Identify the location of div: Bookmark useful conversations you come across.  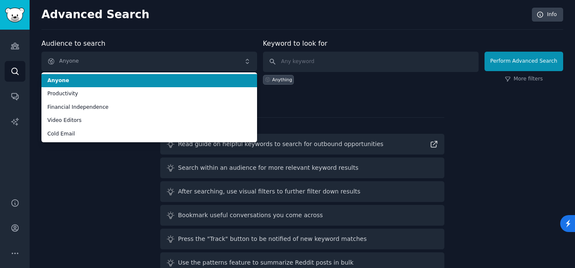
(251, 215).